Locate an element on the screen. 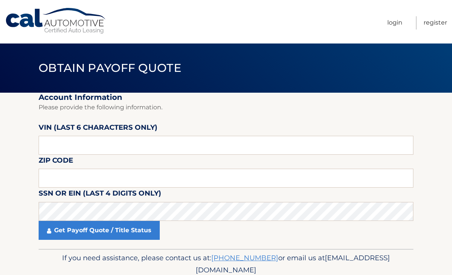 Image resolution: width=452 pixels, height=275 pixels. a: Login is located at coordinates (394, 23).